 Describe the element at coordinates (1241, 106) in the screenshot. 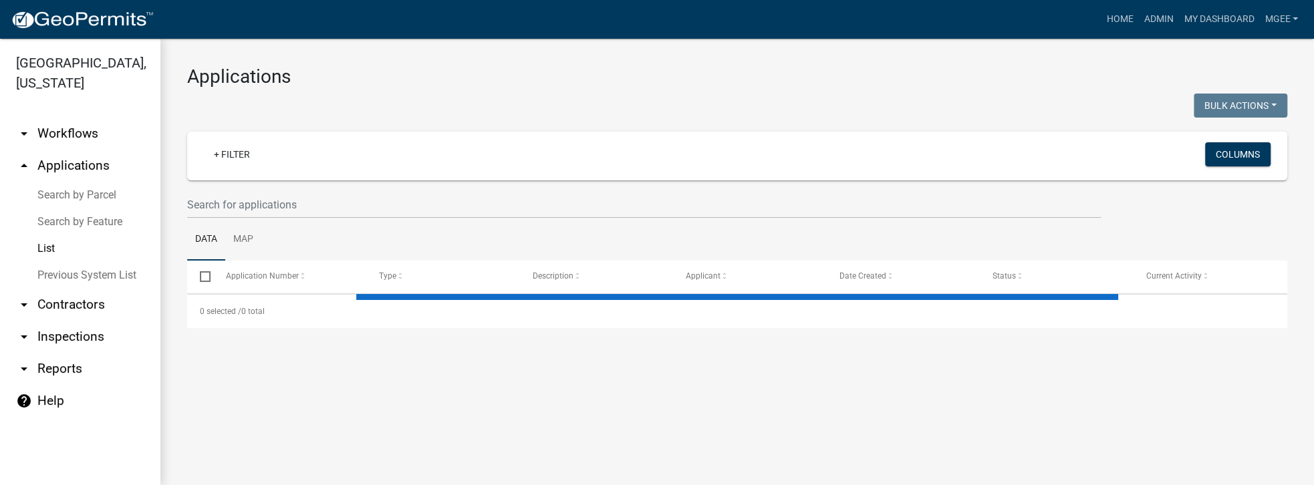

I see `button: Bulk Actions` at that location.